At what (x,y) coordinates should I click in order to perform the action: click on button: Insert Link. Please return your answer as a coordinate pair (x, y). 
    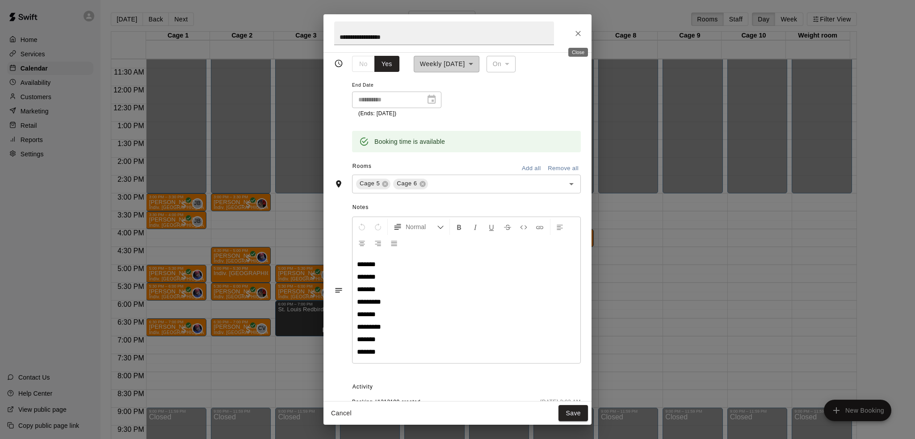
    Looking at the image, I should click on (540, 227).